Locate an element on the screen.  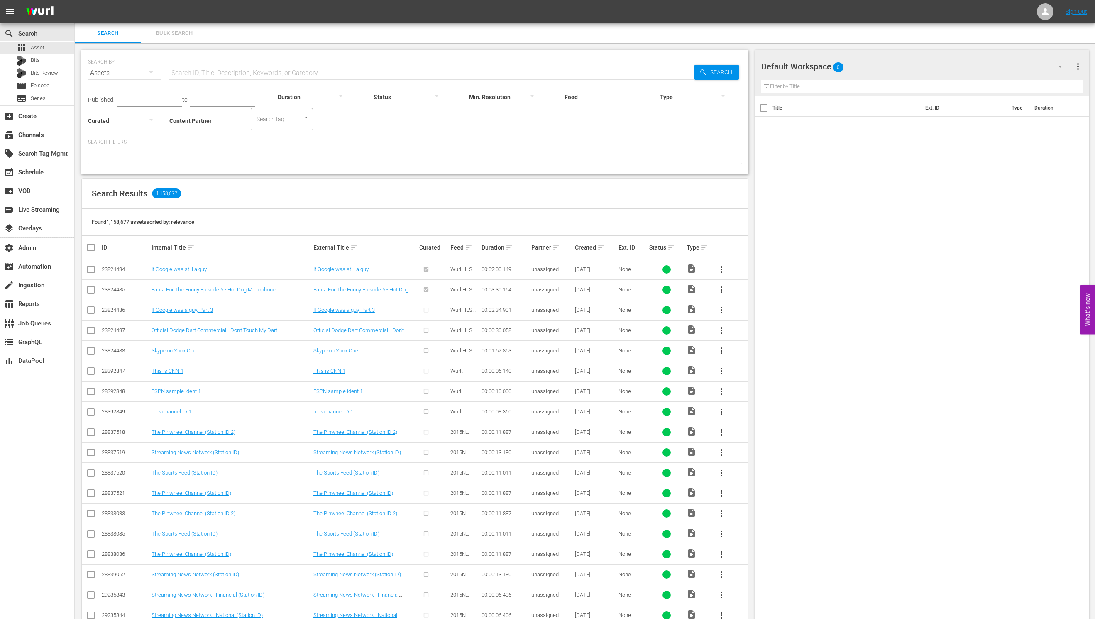
span: Search Tag Mgmt is located at coordinates (9, 154).